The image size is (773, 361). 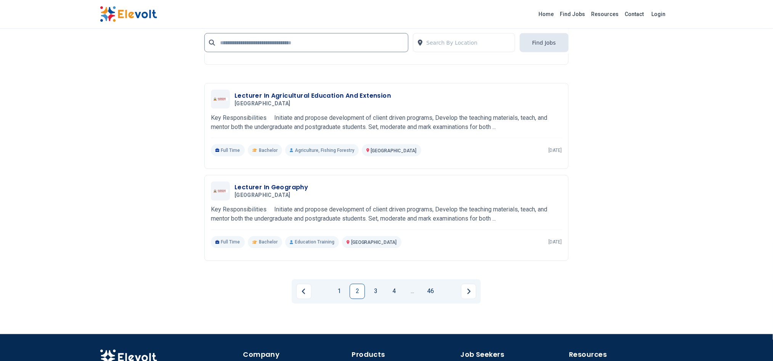 I want to click on a: Page 46, so click(x=431, y=291).